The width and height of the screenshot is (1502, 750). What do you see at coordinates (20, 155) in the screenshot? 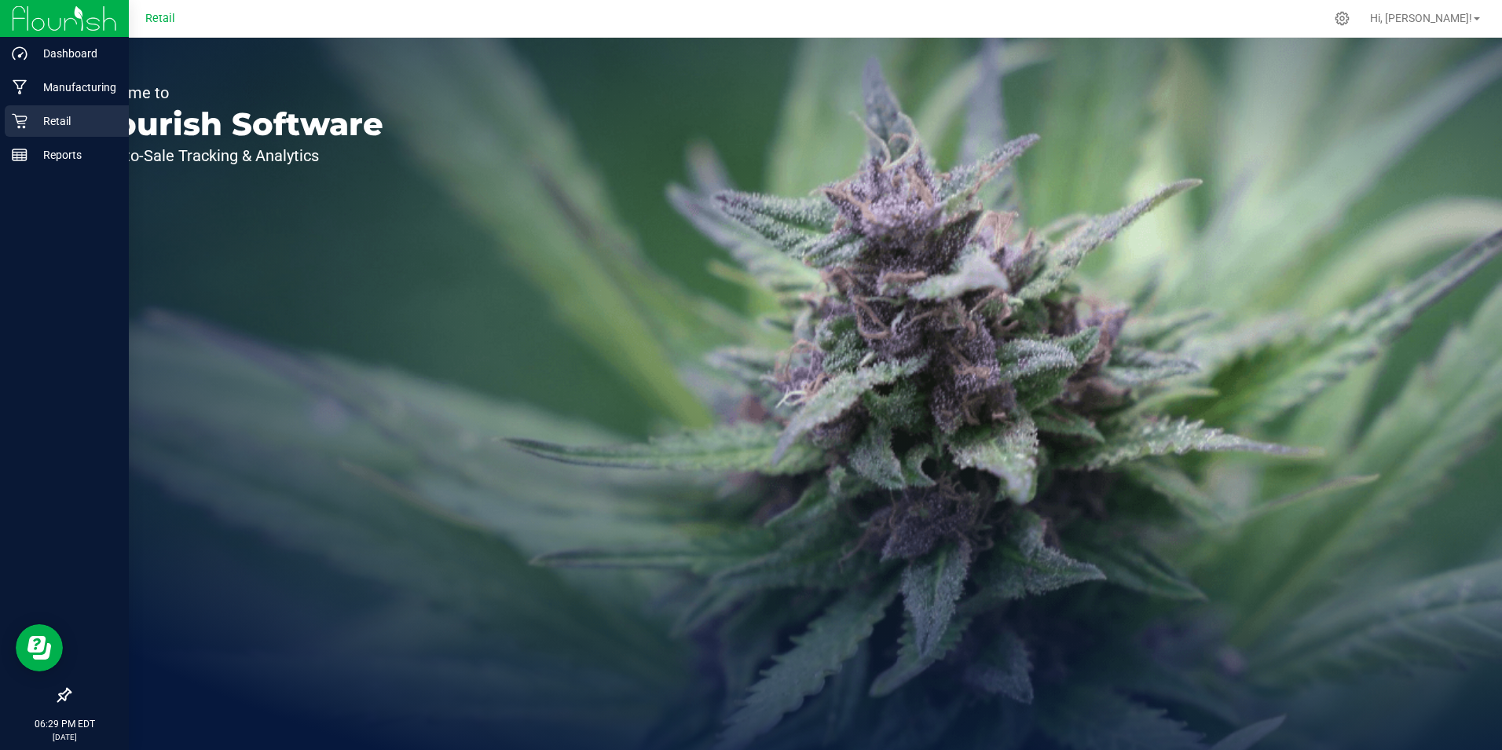
I see `inline-svg: Reports` at bounding box center [20, 155].